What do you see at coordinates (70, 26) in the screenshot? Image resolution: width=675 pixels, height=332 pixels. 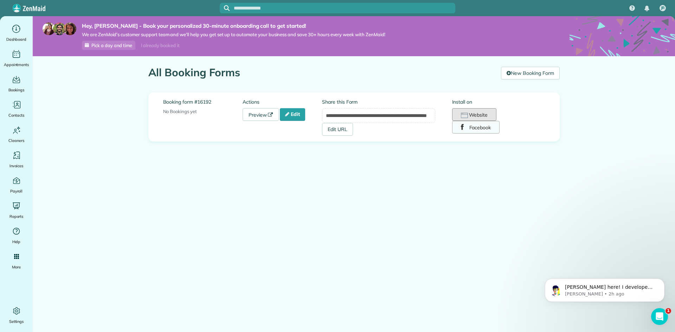 I see `div: message notification from Alexandre, 2h ago. Alex here! I developed the software you're currently...` at bounding box center [70, 26].